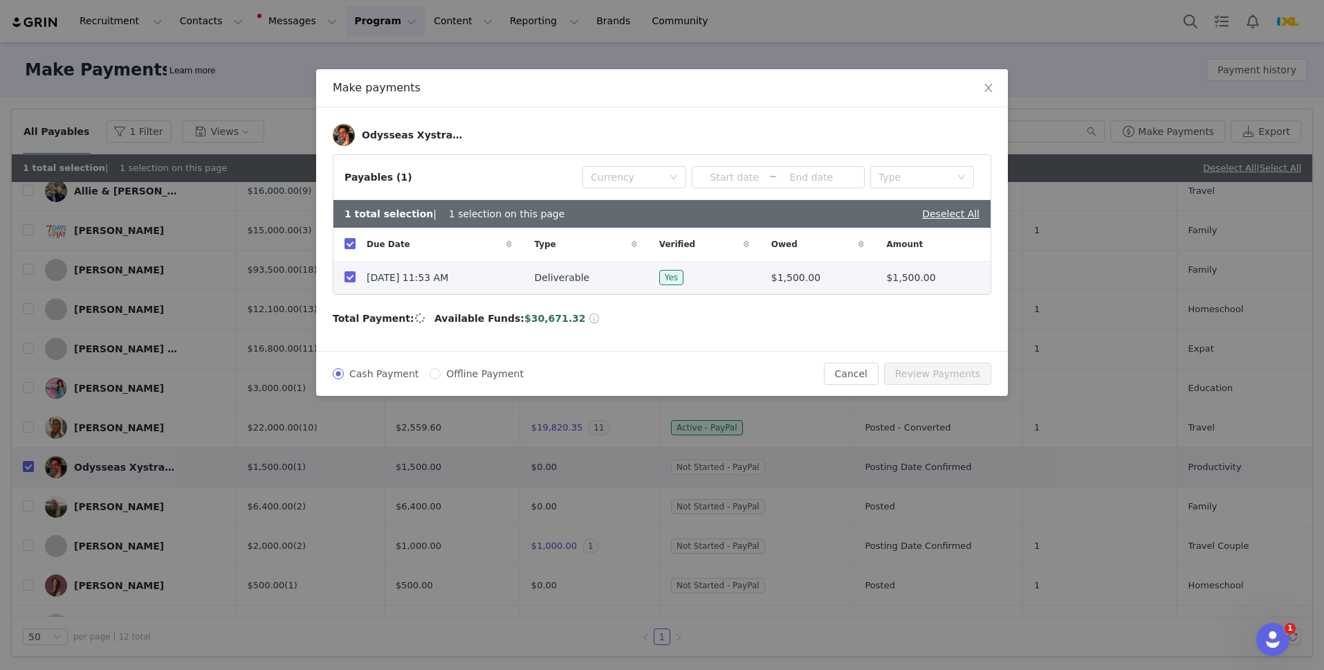  What do you see at coordinates (545, 244) in the screenshot?
I see `span: Type` at bounding box center [545, 244].